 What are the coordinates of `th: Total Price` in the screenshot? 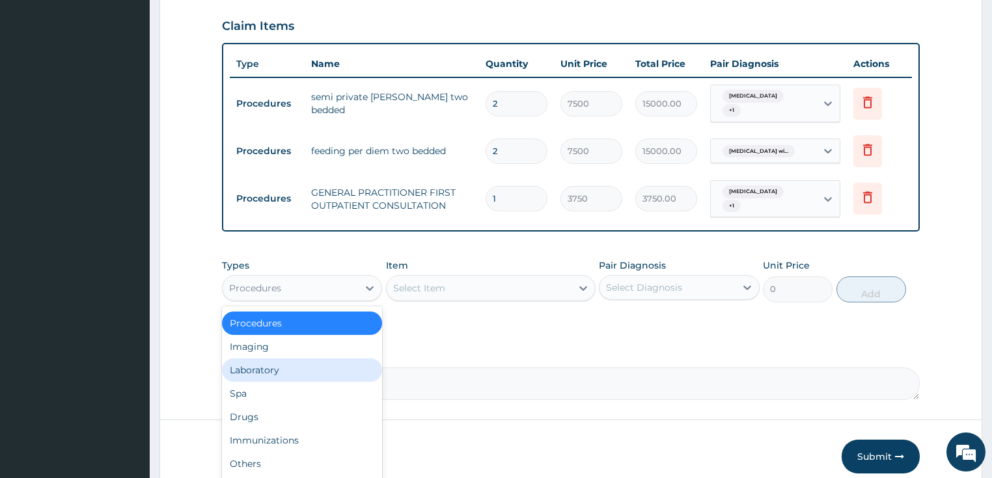 It's located at (666, 64).